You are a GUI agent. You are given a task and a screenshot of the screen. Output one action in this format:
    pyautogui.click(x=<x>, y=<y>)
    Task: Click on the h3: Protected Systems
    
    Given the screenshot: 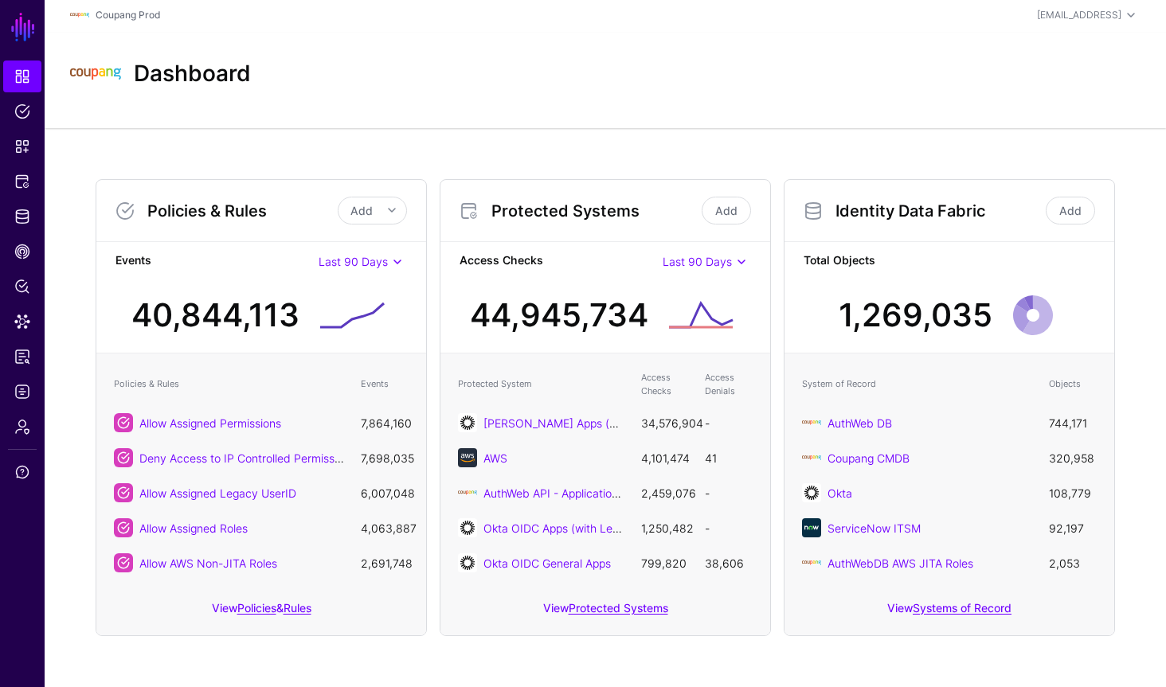 What is the action you would take?
    pyautogui.click(x=595, y=211)
    